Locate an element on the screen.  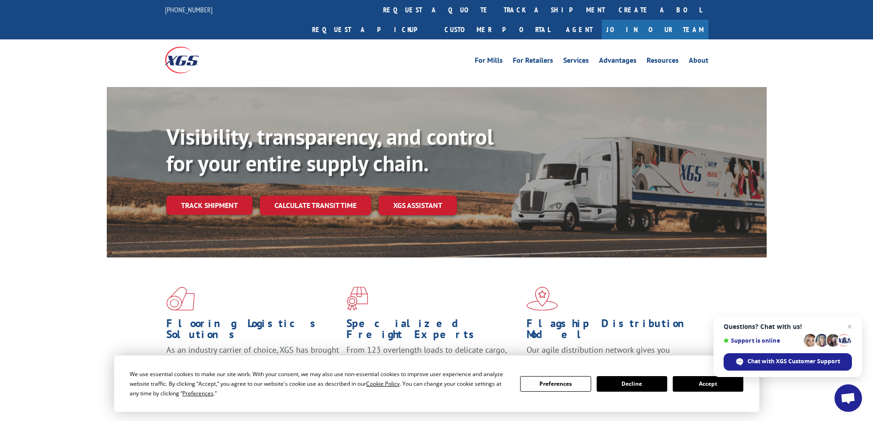
a: Open chat is located at coordinates (849, 398).